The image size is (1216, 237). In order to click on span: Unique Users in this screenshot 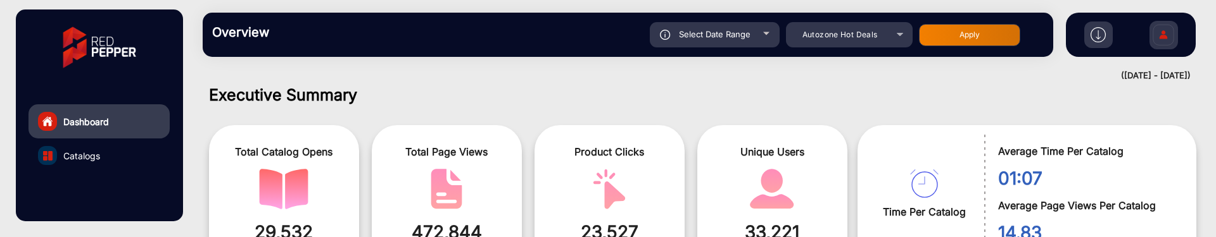, I will do `click(772, 152)`.